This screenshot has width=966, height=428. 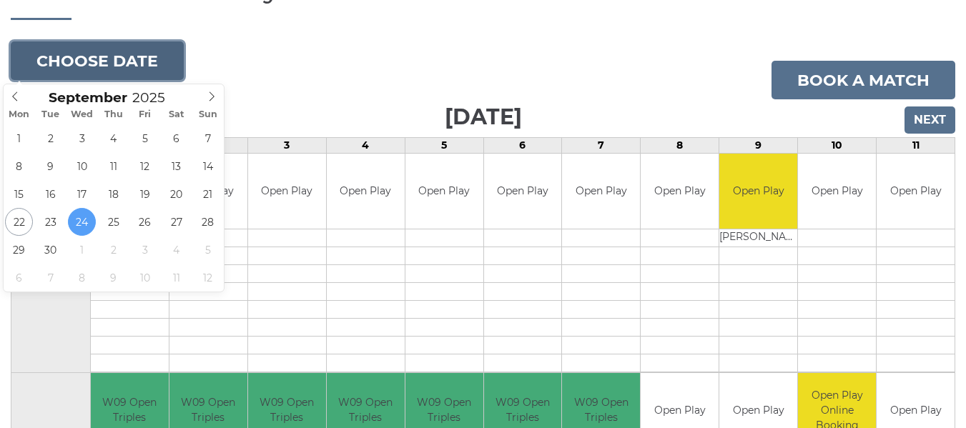 What do you see at coordinates (82, 278) in the screenshot?
I see `span: October 8, 2025` at bounding box center [82, 278].